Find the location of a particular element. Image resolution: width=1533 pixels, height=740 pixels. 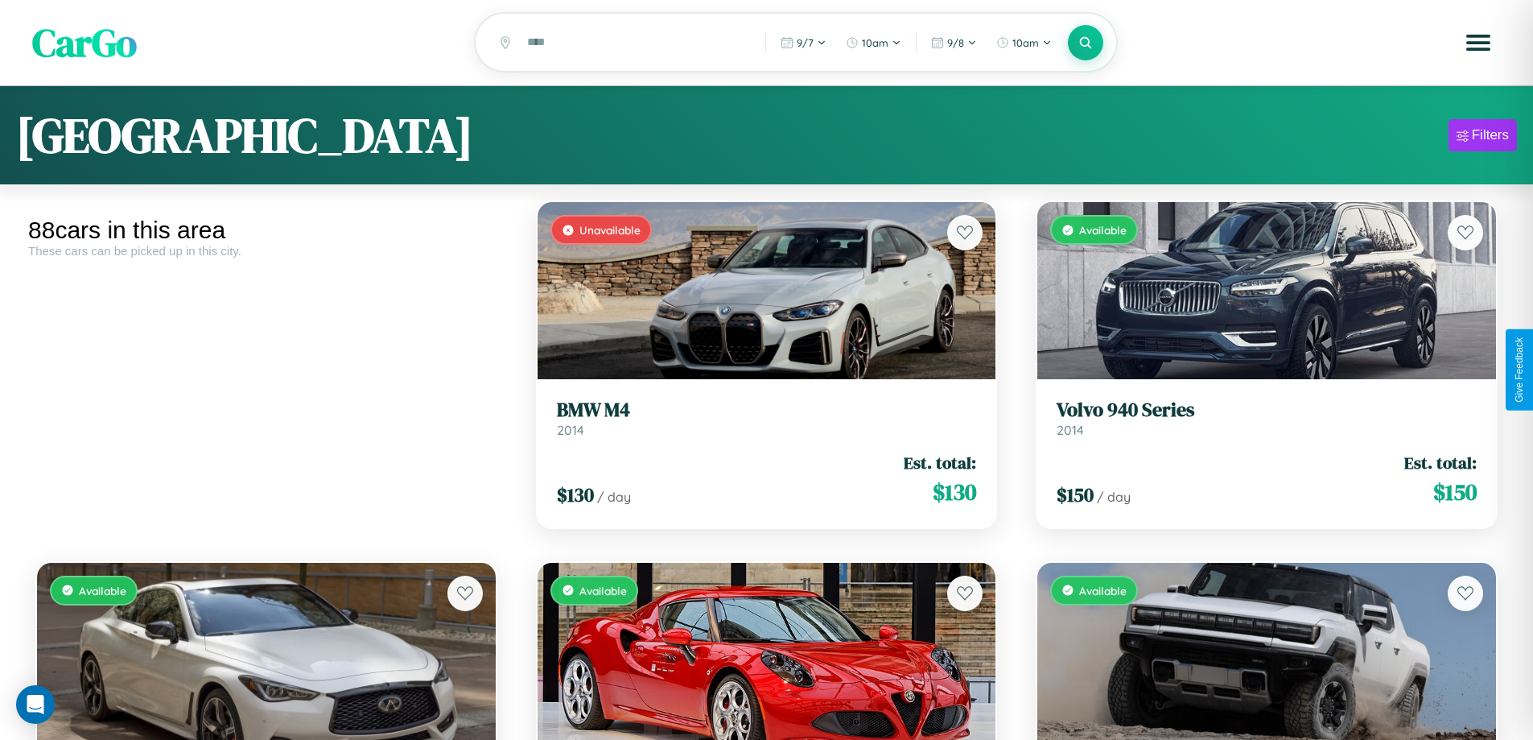

div: Filters is located at coordinates (1491, 135).